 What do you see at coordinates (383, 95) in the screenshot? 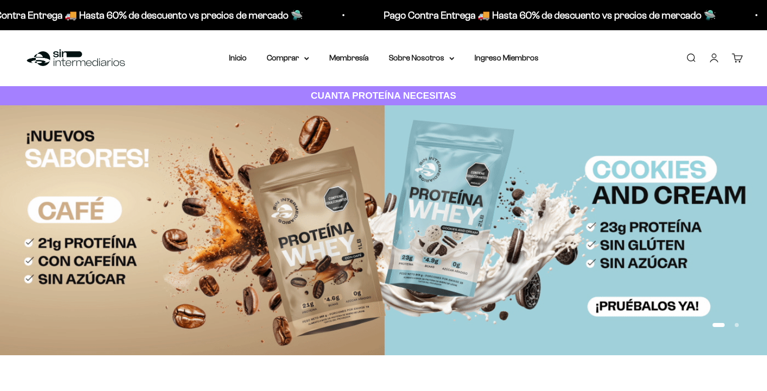
I see `strong: CUANTA PROTEÍNA NECESITAS` at bounding box center [383, 95].